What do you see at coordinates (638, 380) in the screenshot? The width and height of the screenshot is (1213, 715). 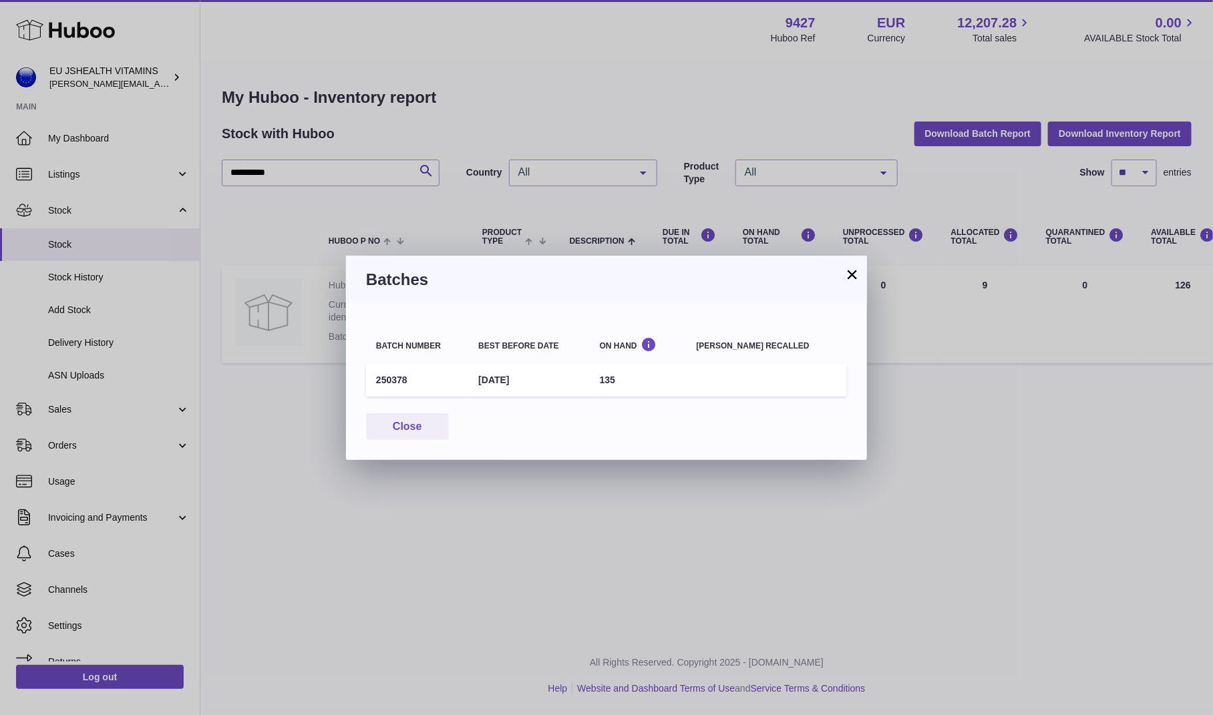 I see `td: 135` at bounding box center [638, 380].